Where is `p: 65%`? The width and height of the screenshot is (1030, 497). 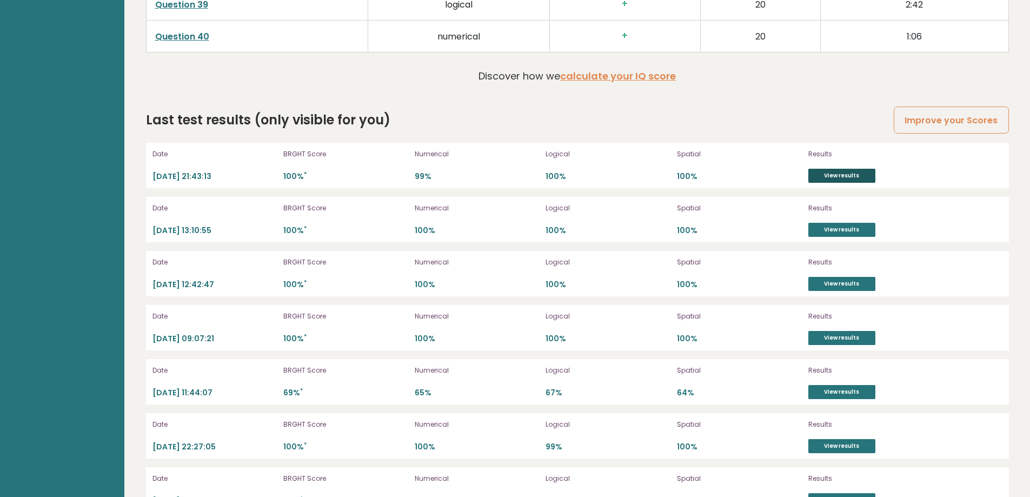 p: 65% is located at coordinates (477, 393).